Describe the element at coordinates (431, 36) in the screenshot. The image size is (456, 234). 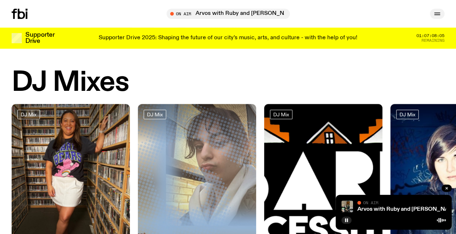
I see `span: 01:07:08:05` at that location.